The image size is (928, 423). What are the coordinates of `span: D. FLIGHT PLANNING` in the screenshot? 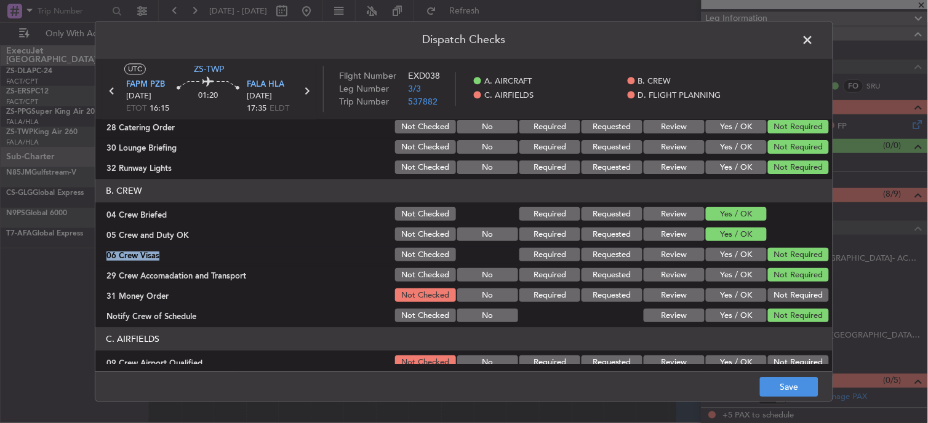 It's located at (679, 96).